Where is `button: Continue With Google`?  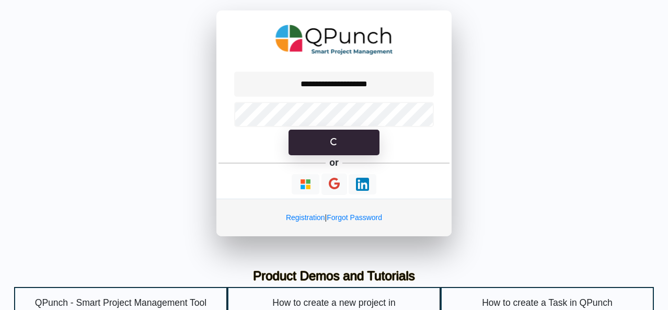
button: Continue With Google is located at coordinates (334, 184).